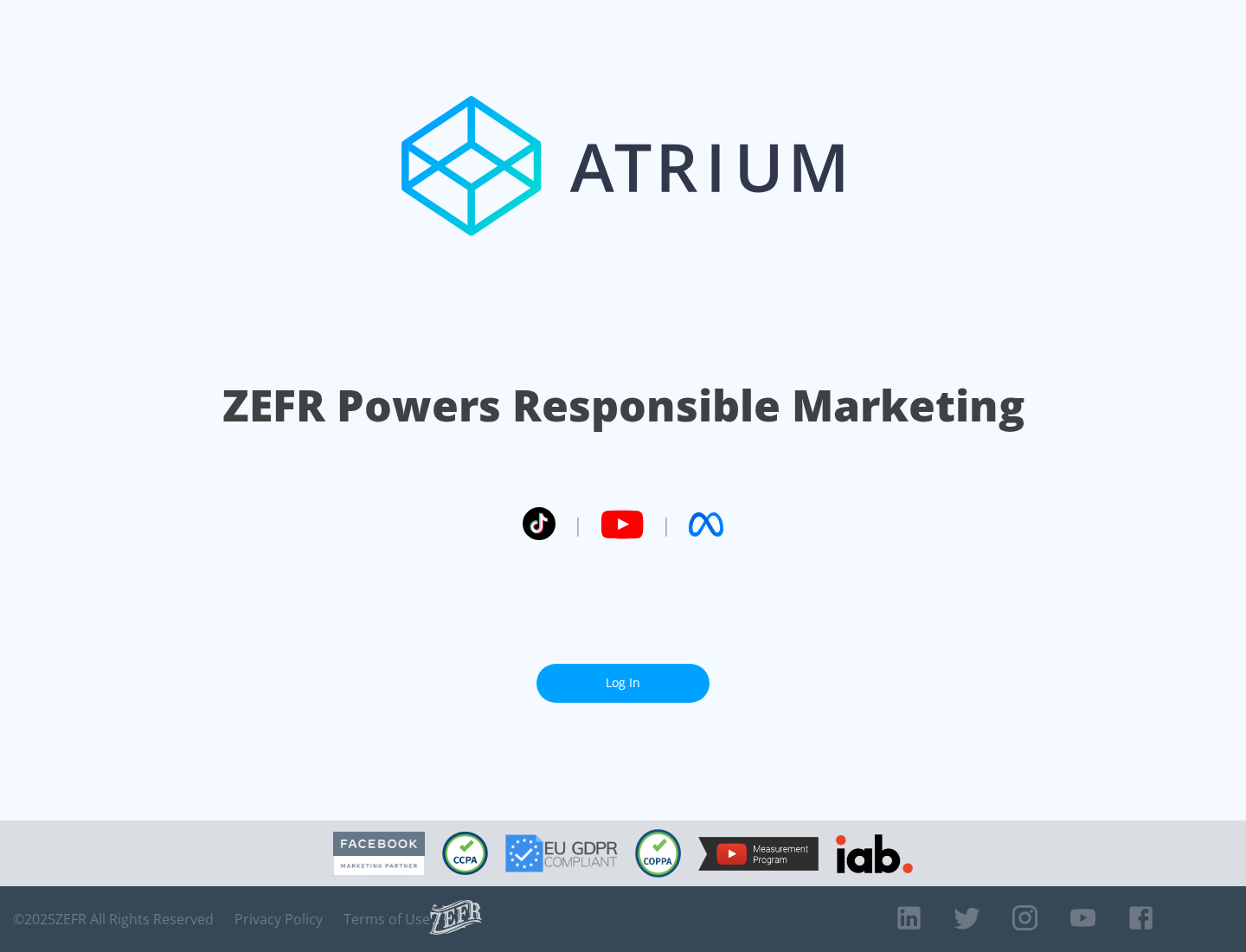  I want to click on img: YouTube Measurement Program, so click(758, 853).